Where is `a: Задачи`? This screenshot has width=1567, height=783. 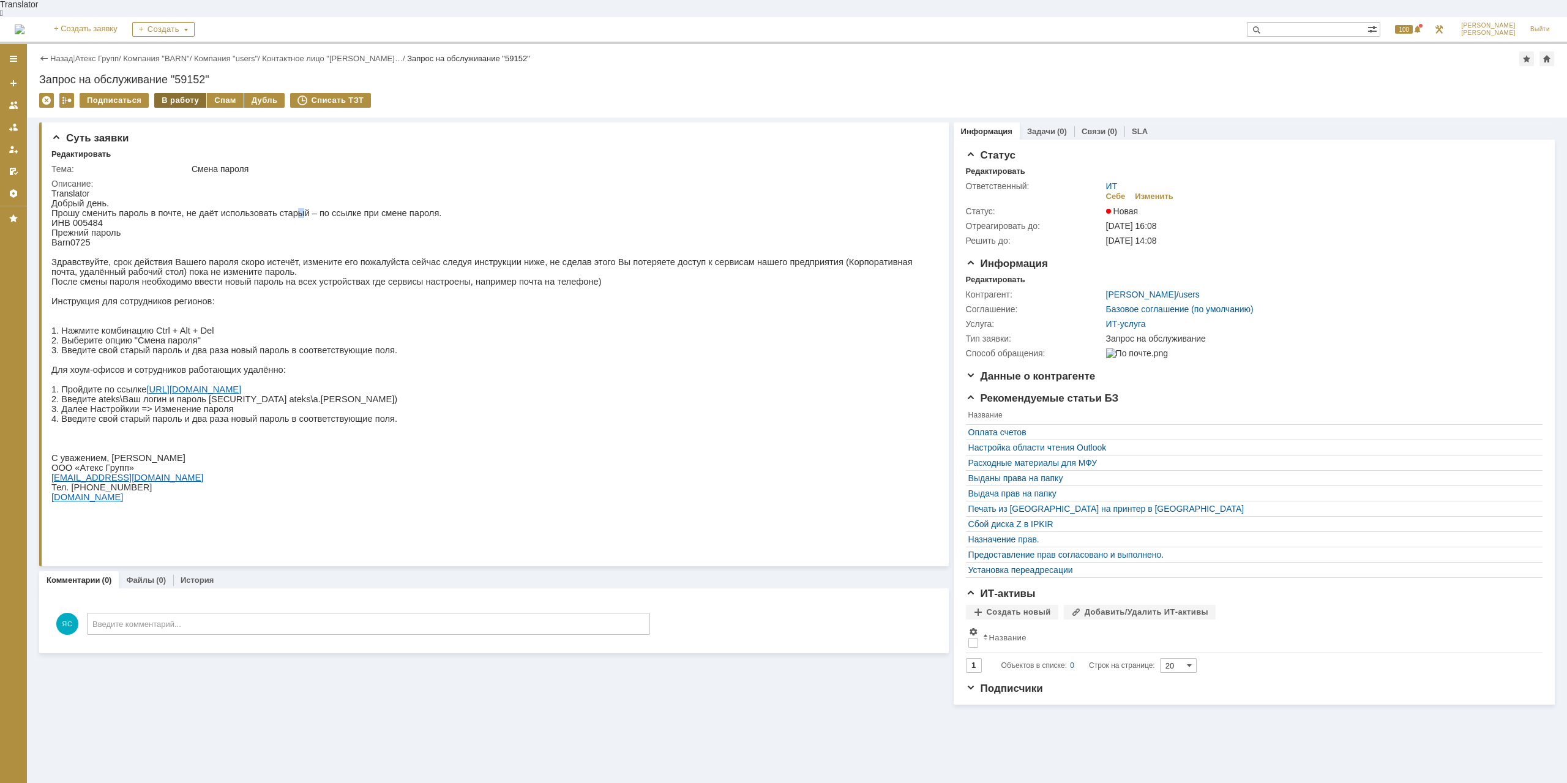 a: Задачи is located at coordinates (1041, 131).